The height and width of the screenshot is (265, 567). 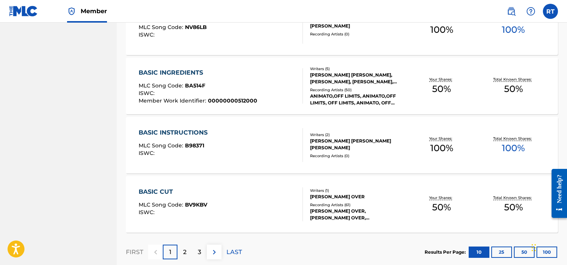 What do you see at coordinates (342, 86) in the screenshot?
I see `a: BASIC INGREDIENTSMLC Song Code:BA514FISWC:Member Work Identifier:00000000512000Writers (5)[PERSON...` at bounding box center [342, 86].